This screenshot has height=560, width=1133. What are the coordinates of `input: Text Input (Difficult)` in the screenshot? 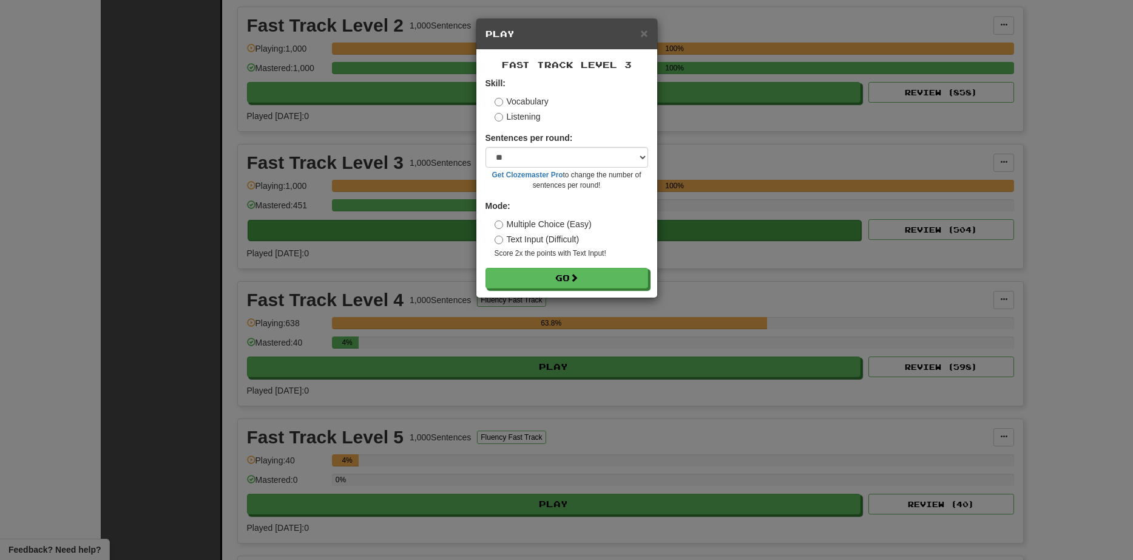 It's located at (499, 240).